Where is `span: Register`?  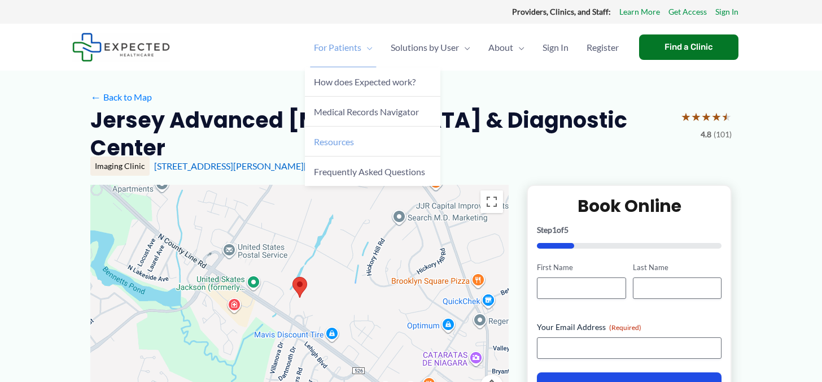
span: Register is located at coordinates (602, 47).